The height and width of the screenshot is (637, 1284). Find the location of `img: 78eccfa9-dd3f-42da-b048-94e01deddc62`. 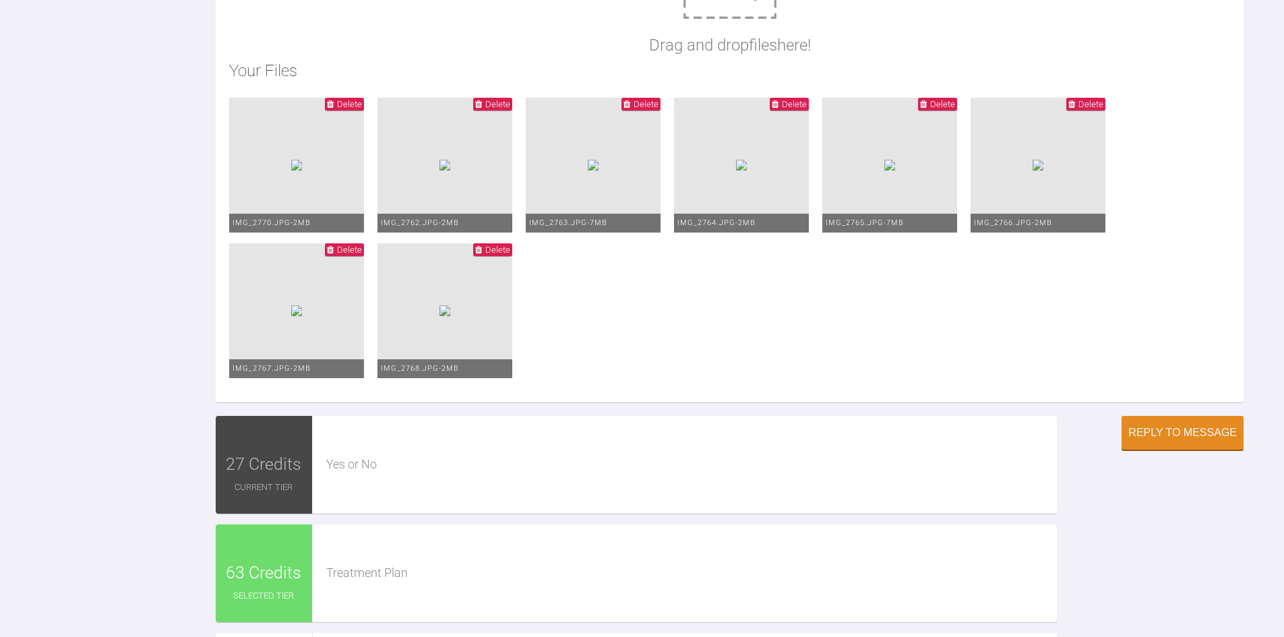

img: 78eccfa9-dd3f-42da-b048-94e01deddc62 is located at coordinates (297, 165).